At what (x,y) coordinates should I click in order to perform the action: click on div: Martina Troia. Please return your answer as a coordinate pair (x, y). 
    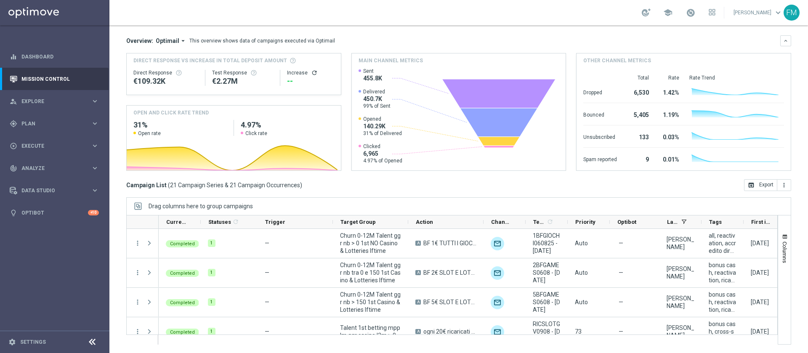
    Looking at the image, I should click on (681, 332).